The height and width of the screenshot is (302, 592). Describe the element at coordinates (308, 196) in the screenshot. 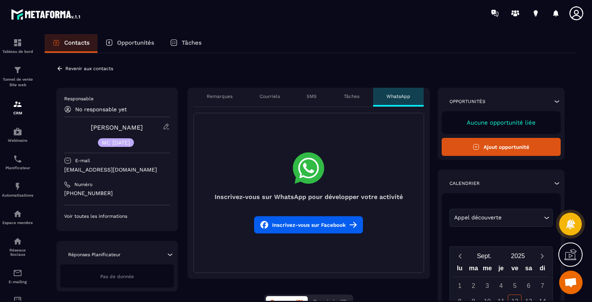

I see `h4: Inscrivez-vous sur WhatsApp pour développer votre activité` at that location.